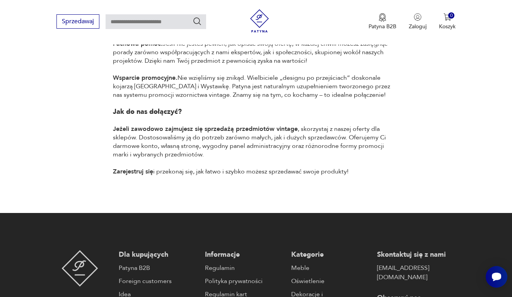 Image resolution: width=512 pixels, height=297 pixels. I want to click on div: 0, so click(451, 15).